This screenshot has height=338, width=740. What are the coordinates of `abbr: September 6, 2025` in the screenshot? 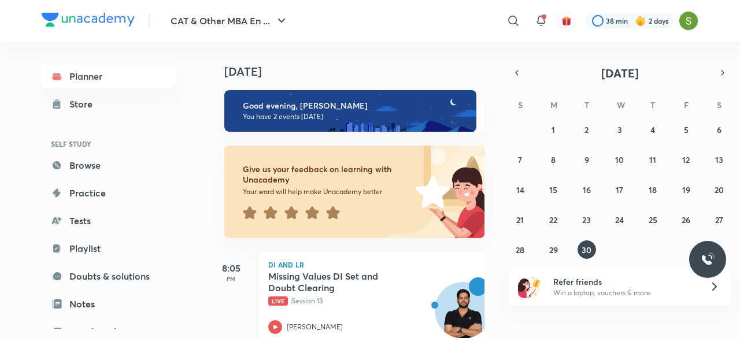 It's located at (719, 129).